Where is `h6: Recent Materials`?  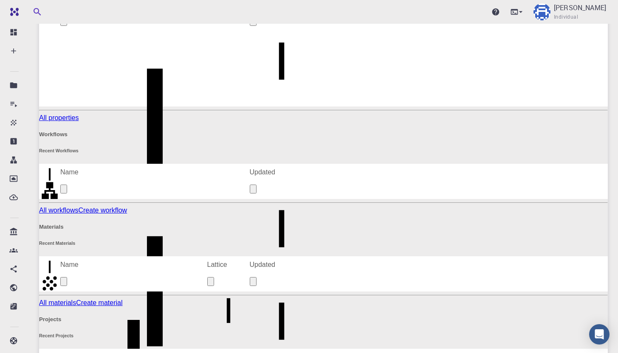
h6: Recent Materials is located at coordinates (323, 243).